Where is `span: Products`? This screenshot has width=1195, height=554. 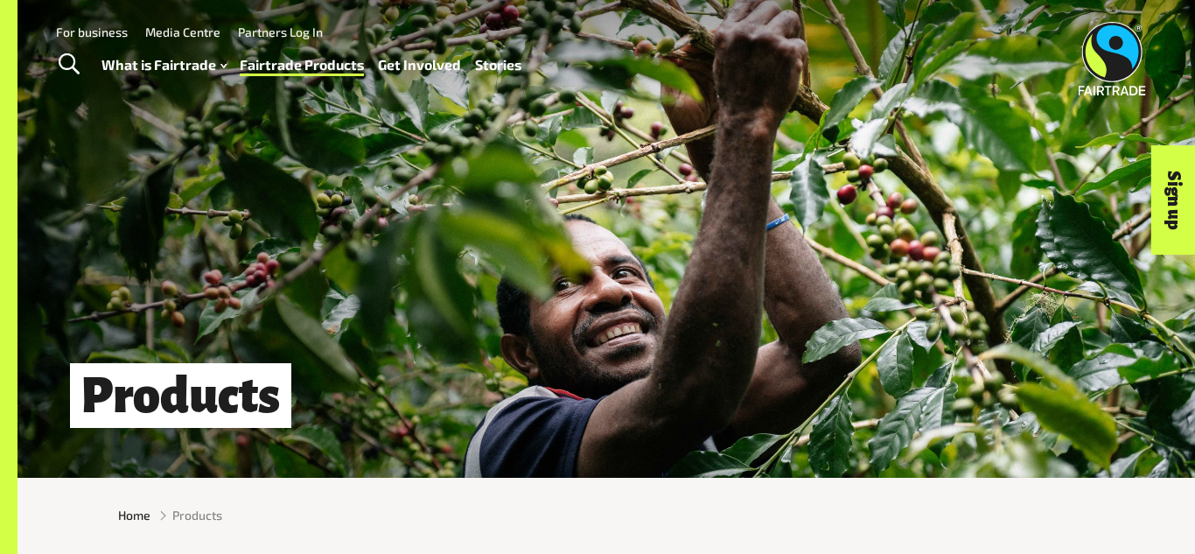
span: Products is located at coordinates (197, 514).